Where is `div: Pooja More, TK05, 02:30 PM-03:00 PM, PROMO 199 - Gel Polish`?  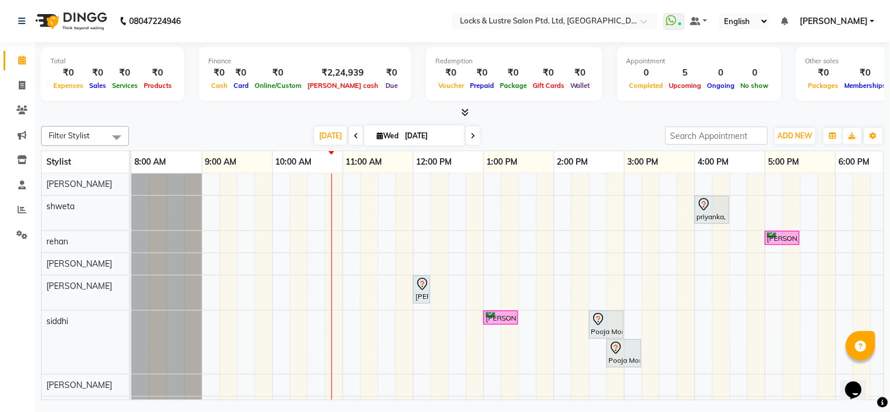 div: Pooja More, TK05, 02:30 PM-03:00 PM, PROMO 199 - Gel Polish is located at coordinates (606, 325).